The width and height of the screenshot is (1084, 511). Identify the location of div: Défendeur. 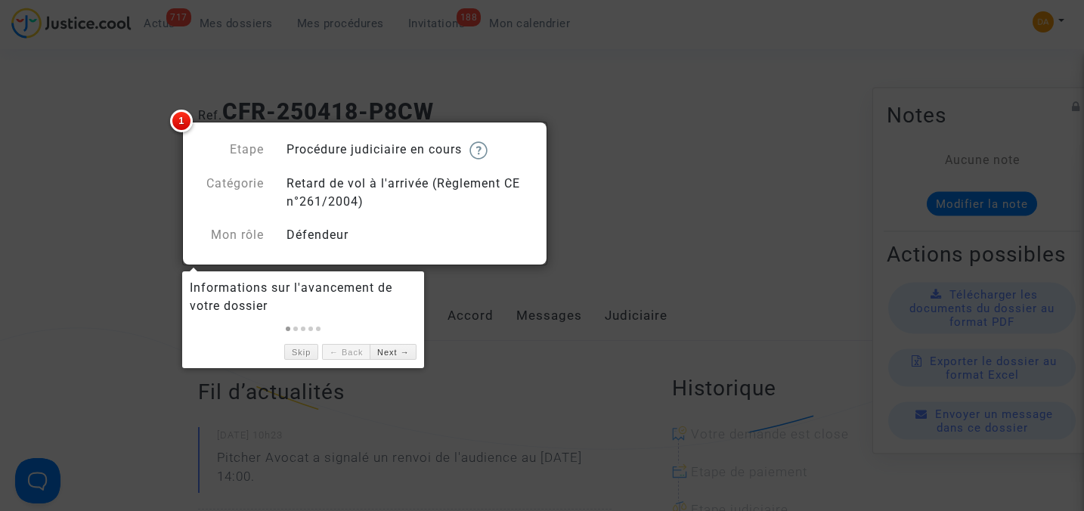
(408, 235).